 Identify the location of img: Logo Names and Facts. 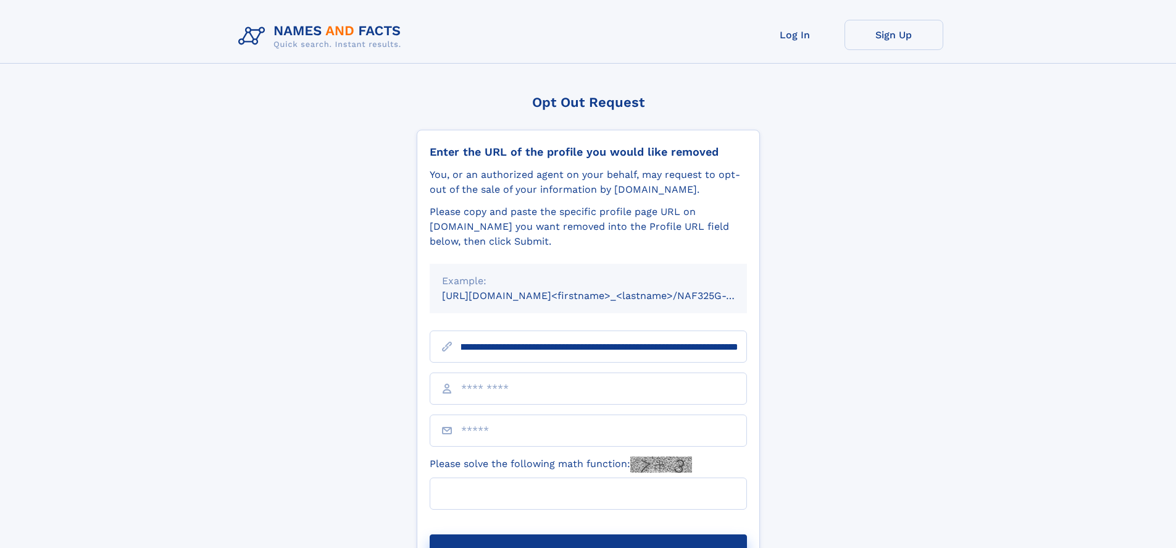
(322, 36).